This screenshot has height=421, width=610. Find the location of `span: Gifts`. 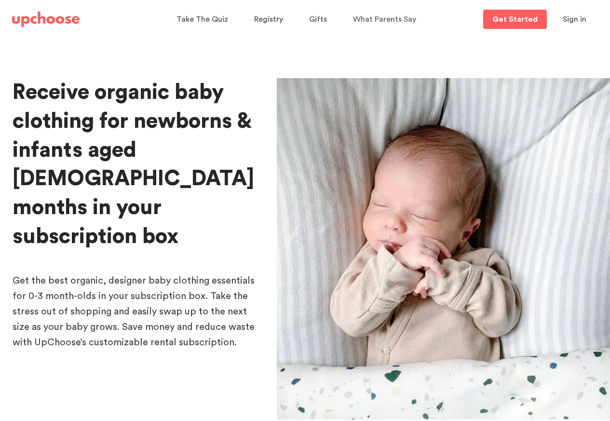

span: Gifts is located at coordinates (318, 19).